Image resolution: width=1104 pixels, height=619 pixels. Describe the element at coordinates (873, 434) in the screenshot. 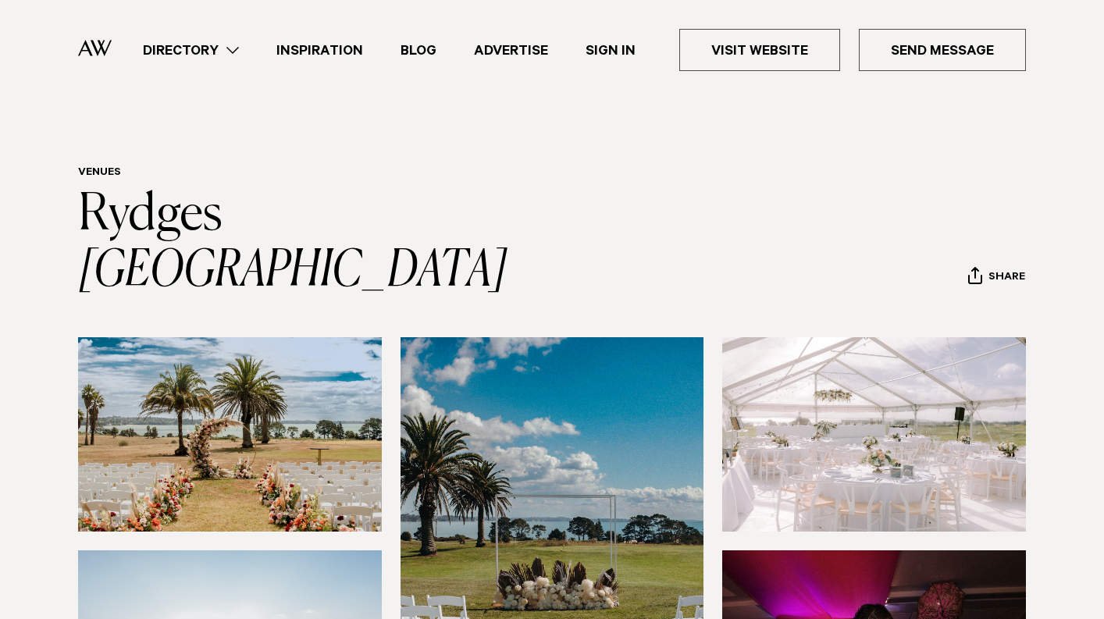

I see `a: Marquee wedding reception at Rydges Formosa` at that location.